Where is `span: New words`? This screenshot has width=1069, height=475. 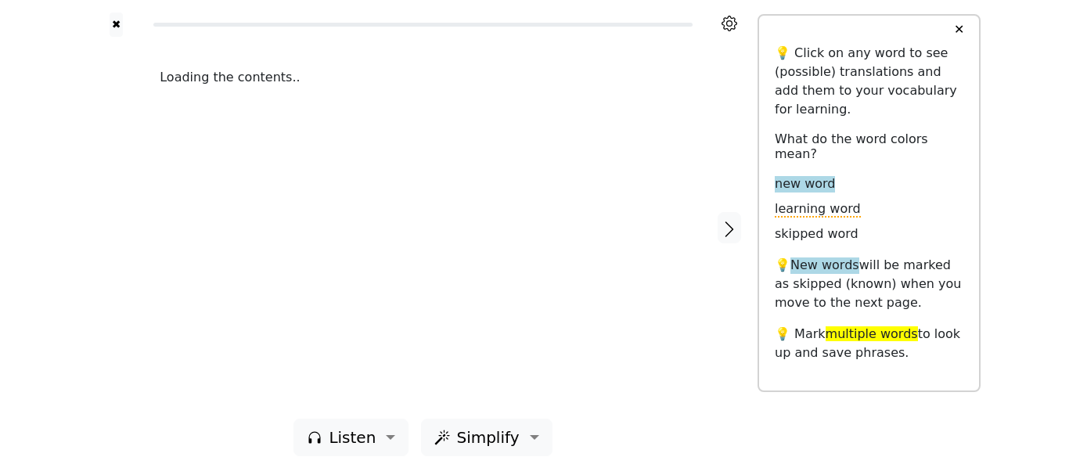
span: New words is located at coordinates (825, 265).